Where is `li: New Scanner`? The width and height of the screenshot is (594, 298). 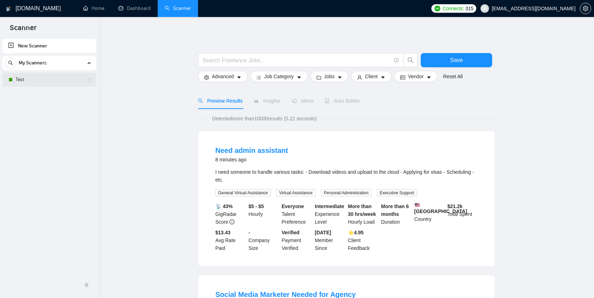 li: New Scanner is located at coordinates (49, 46).